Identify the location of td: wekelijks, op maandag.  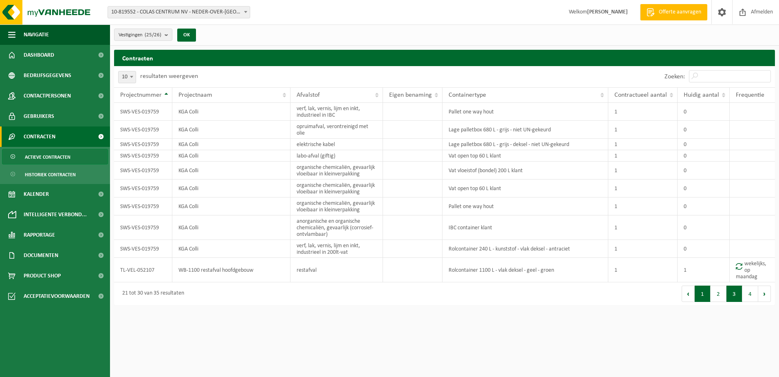
(752, 270).